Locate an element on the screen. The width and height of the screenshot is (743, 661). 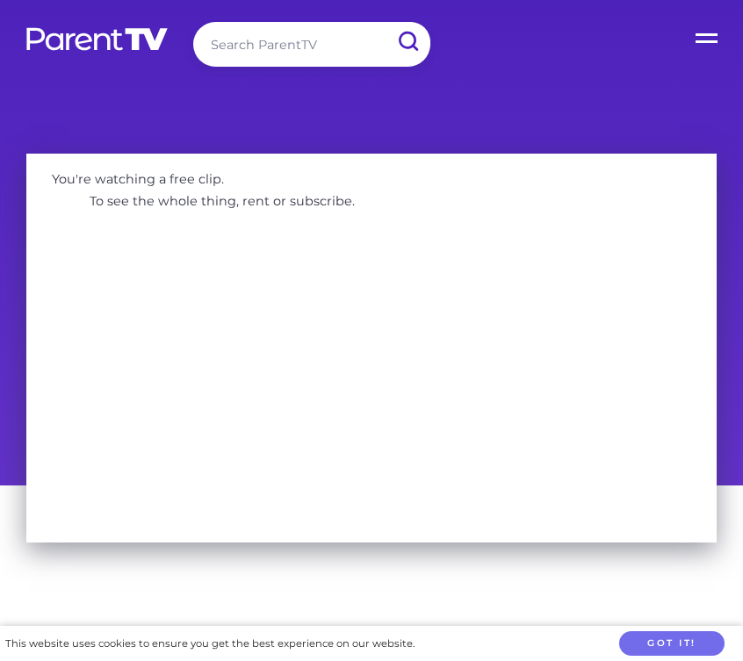
img: parenttv-logo-white.4c85aaf.svg is located at coordinates (97, 39).